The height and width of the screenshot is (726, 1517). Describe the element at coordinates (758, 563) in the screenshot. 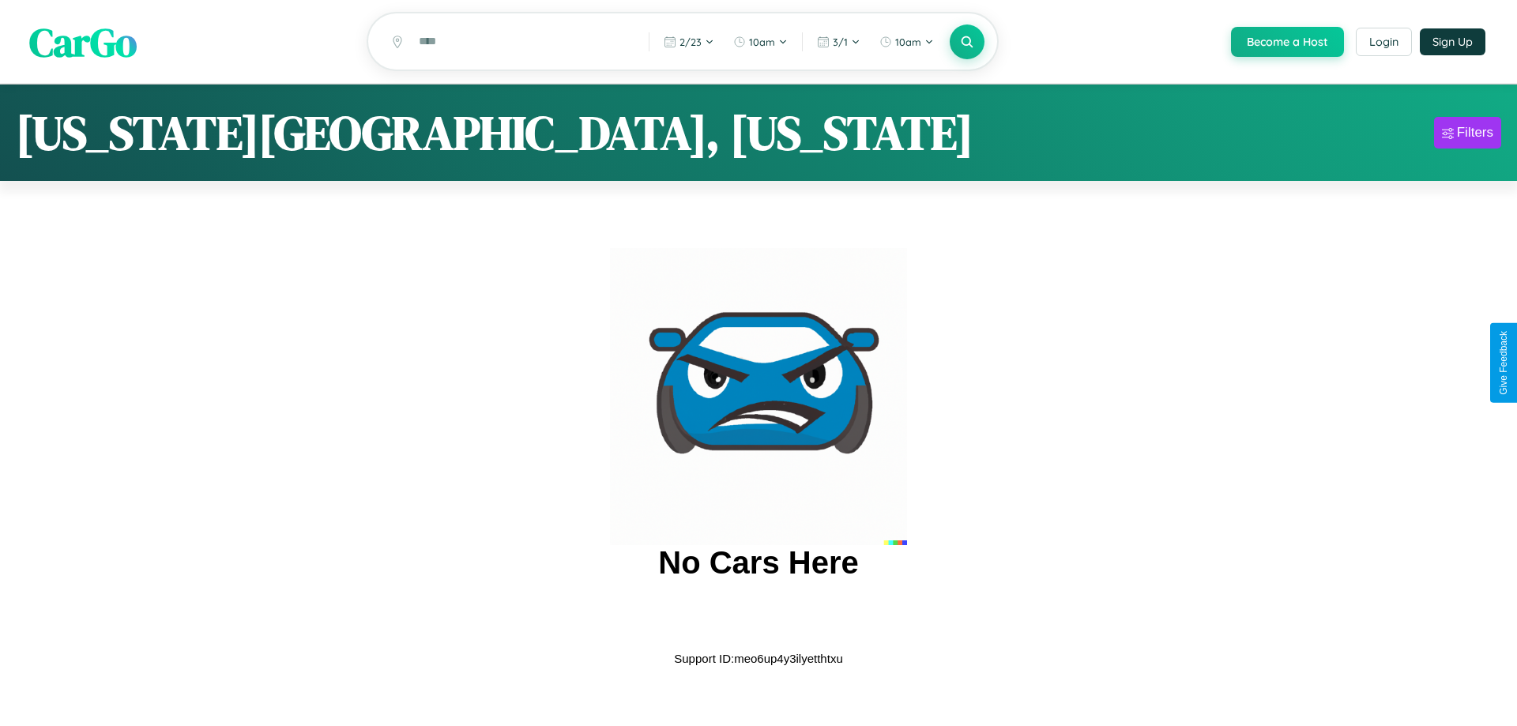

I see `h2: No Cars Here` at that location.